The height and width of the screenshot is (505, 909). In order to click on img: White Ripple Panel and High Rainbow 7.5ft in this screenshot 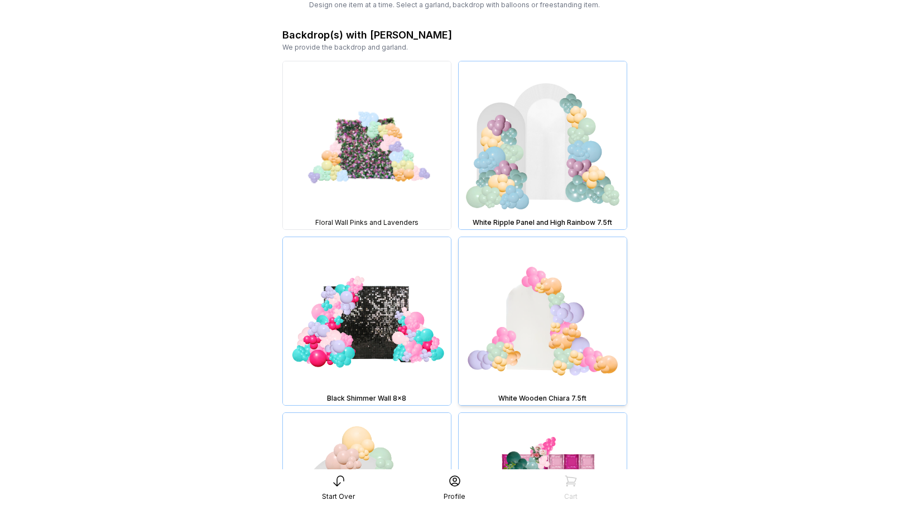, I will do `click(543, 145)`.